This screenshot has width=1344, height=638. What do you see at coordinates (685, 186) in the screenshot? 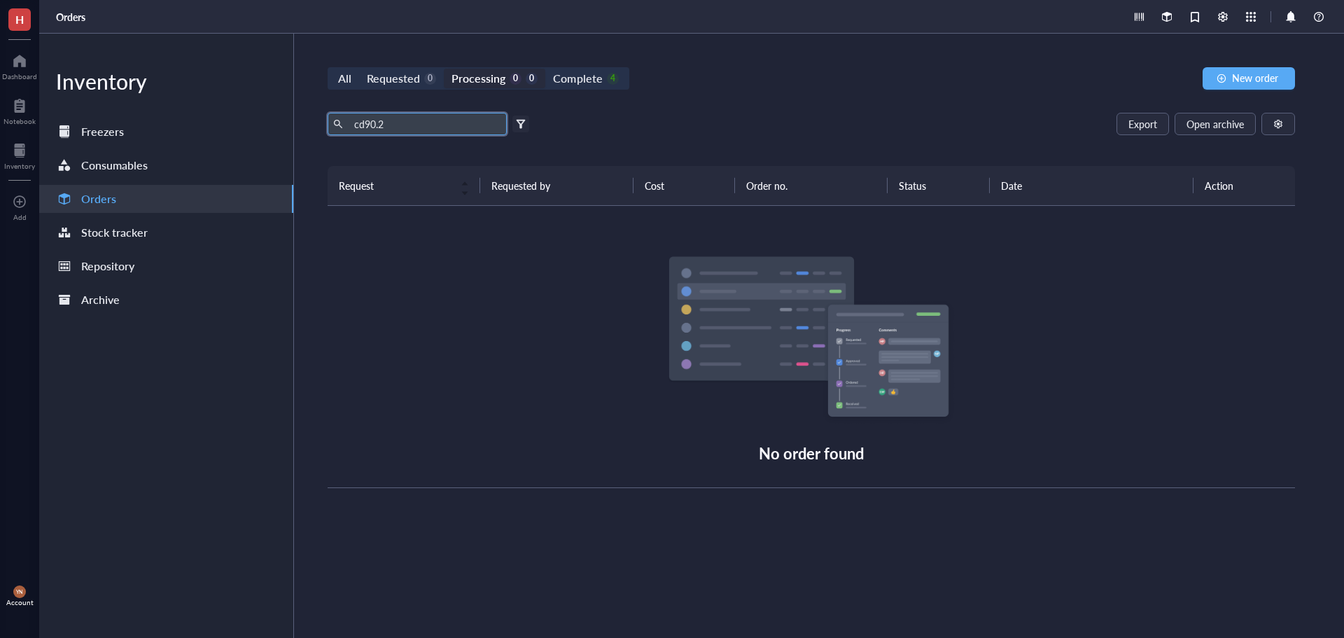
I see `th: Cost` at bounding box center [685, 186].